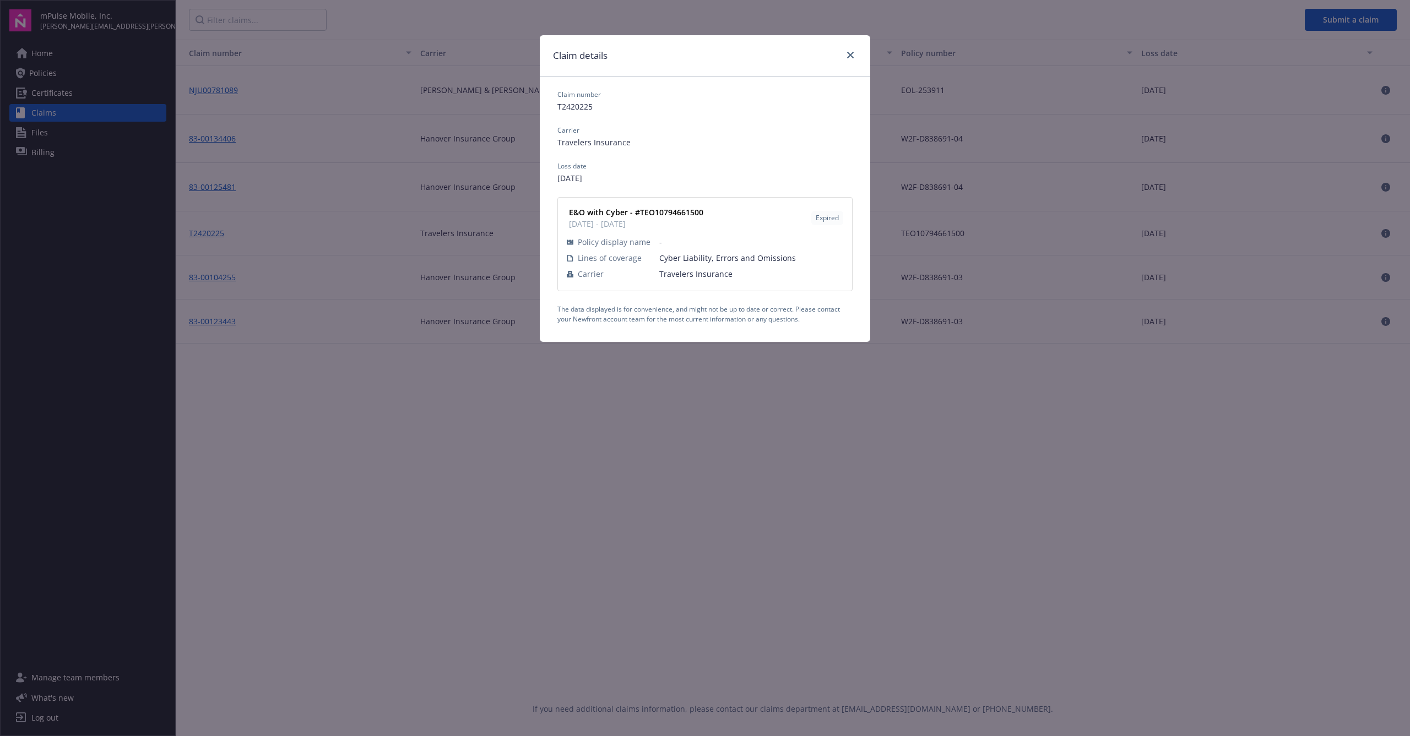 This screenshot has width=1410, height=736. Describe the element at coordinates (580, 56) in the screenshot. I see `h1: Claim details` at that location.